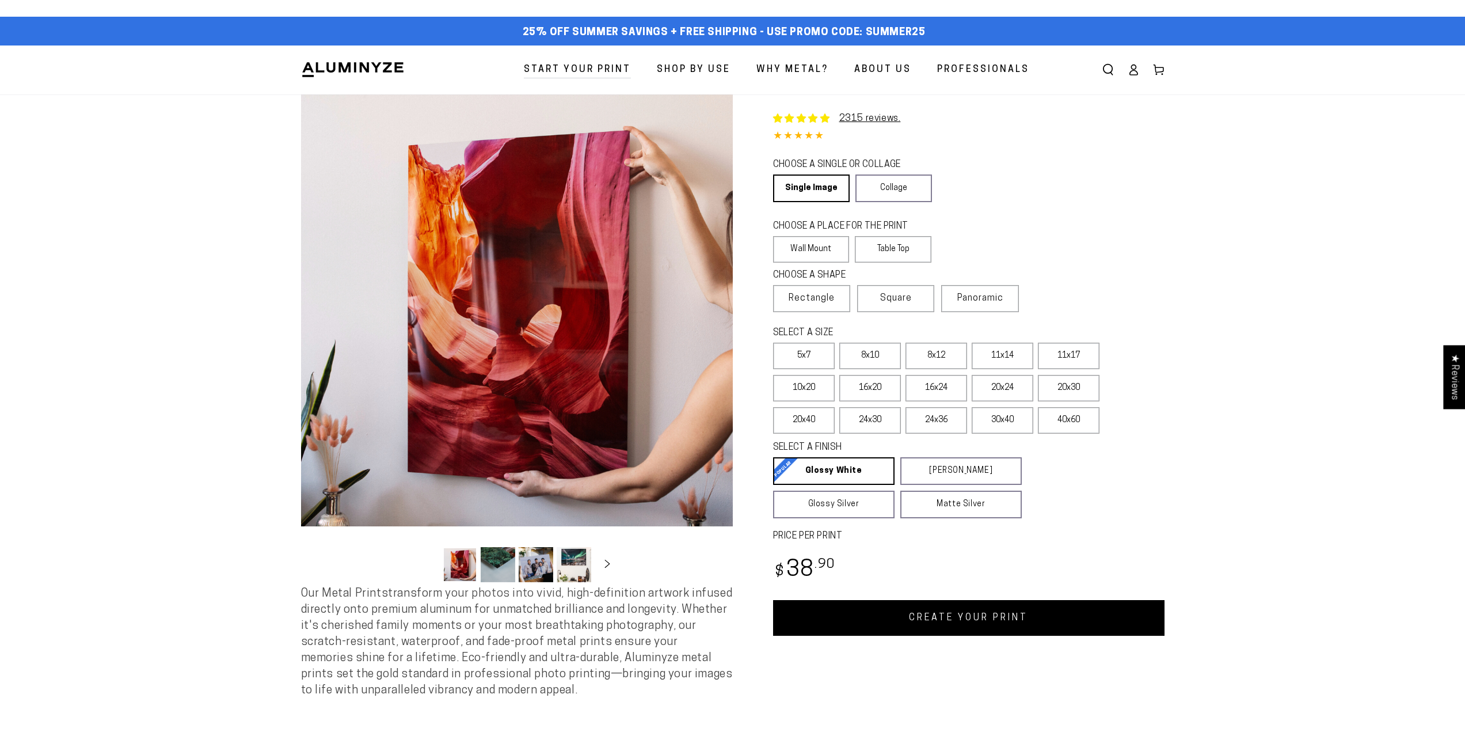 This screenshot has width=1465, height=732. What do you see at coordinates (870, 356) in the screenshot?
I see `label: 8x10` at bounding box center [870, 356].